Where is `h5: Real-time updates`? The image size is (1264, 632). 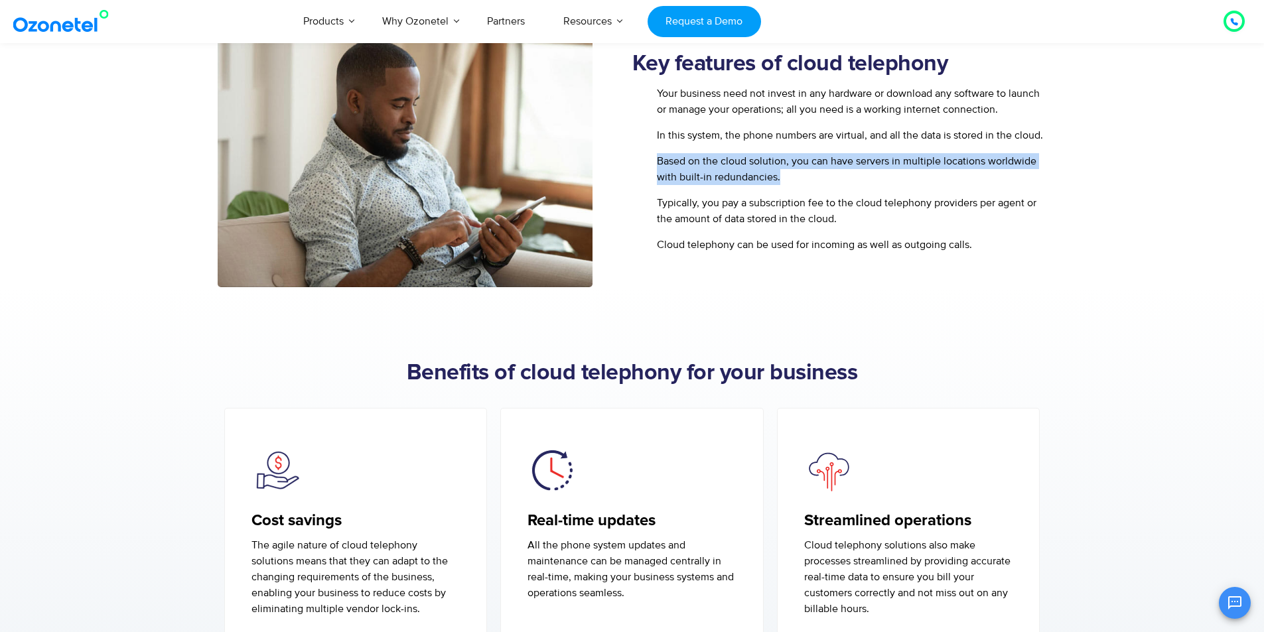
h5: Real-time updates is located at coordinates (632, 521).